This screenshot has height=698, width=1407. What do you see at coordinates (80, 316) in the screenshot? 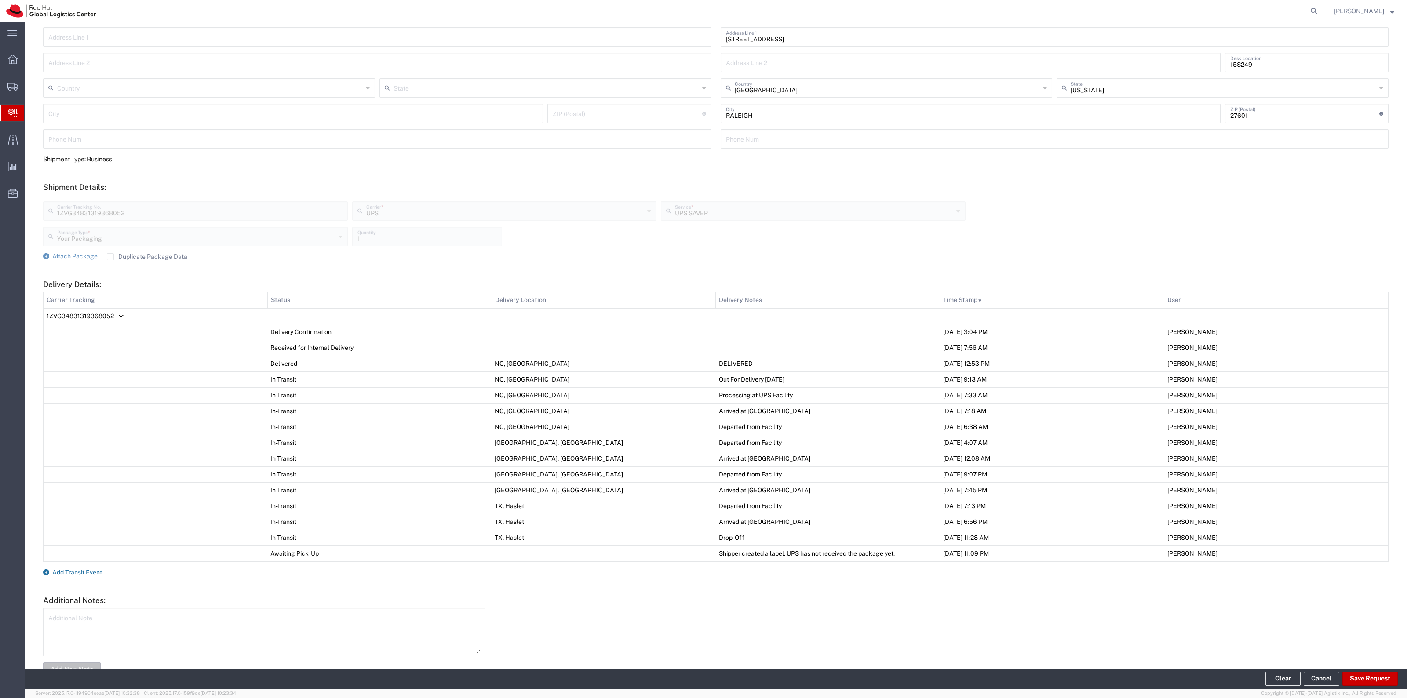
I see `span: 1ZVG34831319368052` at bounding box center [80, 316].